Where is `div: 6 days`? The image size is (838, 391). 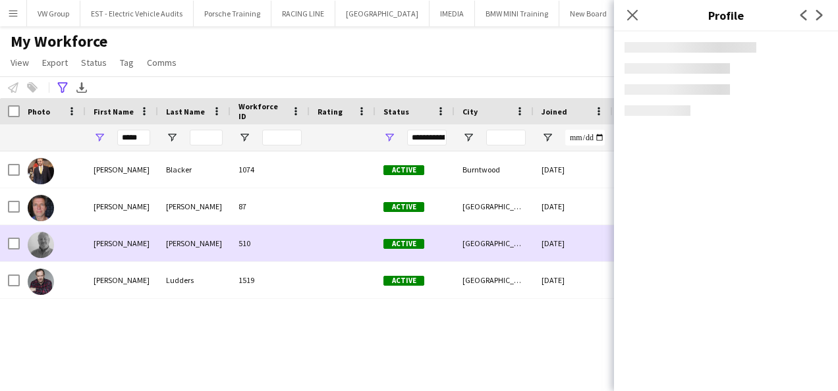
div: 6 days is located at coordinates (652, 243).